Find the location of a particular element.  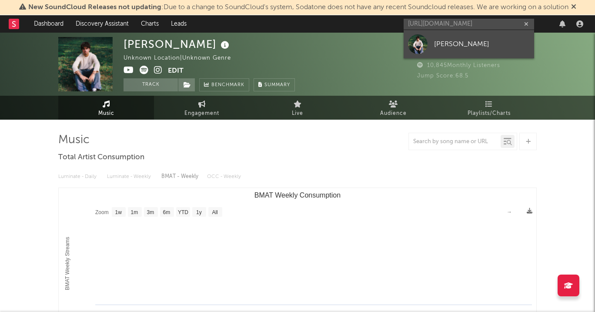

span: : Due to a change to SoundCloud's system, Sodatone does not have any recent Soundcloud releases. ... is located at coordinates (299, 7).